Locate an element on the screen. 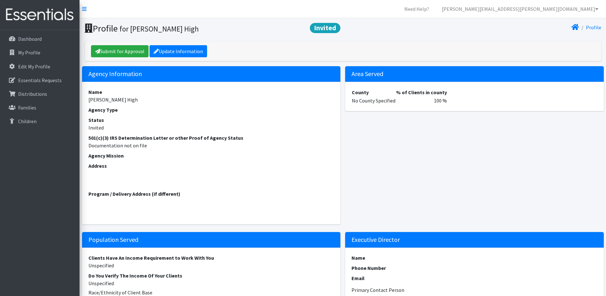  h5: Agency Information is located at coordinates (211, 74).